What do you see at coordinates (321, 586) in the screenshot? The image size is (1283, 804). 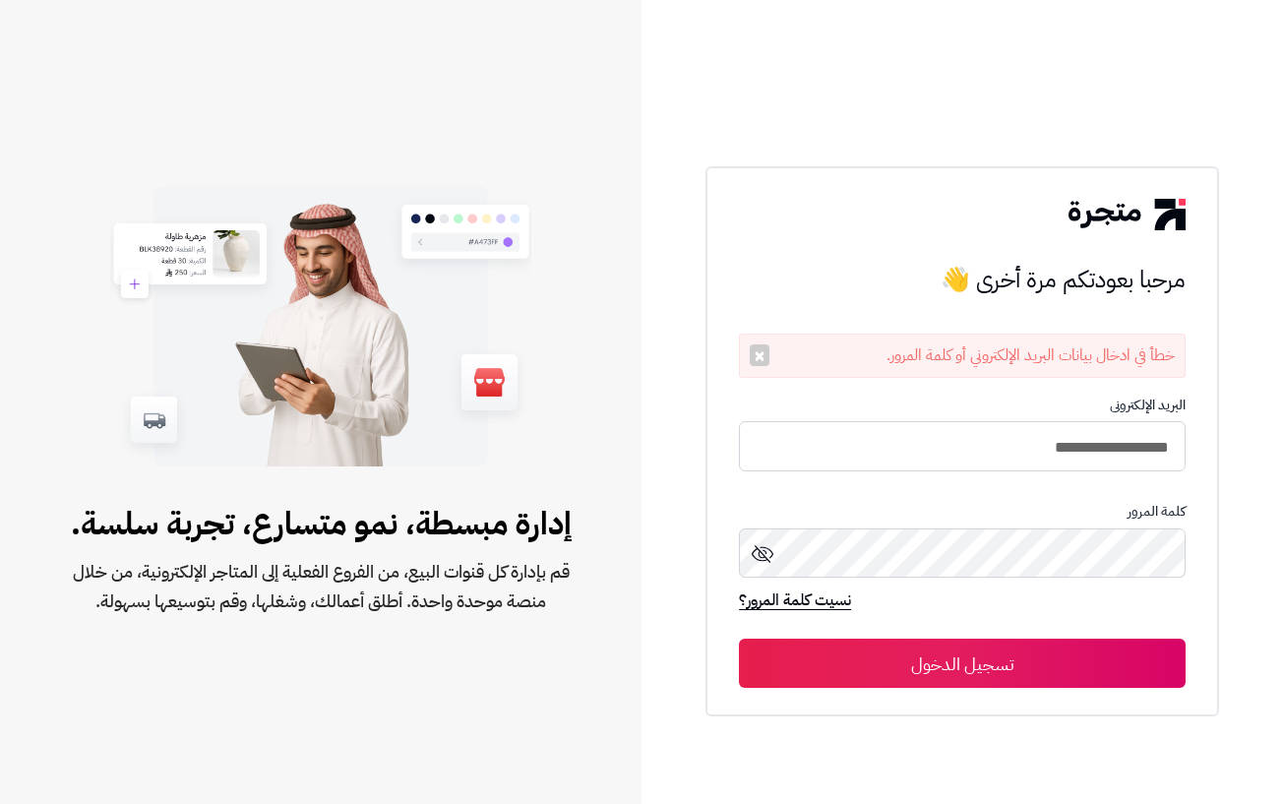 I see `span: قم بإدارة كل قنوات البيع، من الفروع الفعلية إلى المتاجر الإلكترونية، من خلال منصة موحدة واحدة. أط...` at bounding box center [321, 586].